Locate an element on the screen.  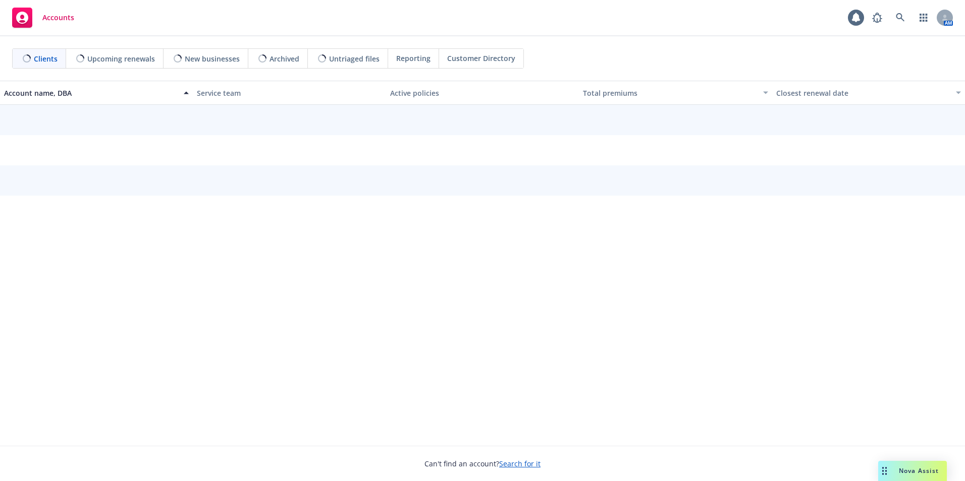
button: Closest renewal date is located at coordinates (868, 93).